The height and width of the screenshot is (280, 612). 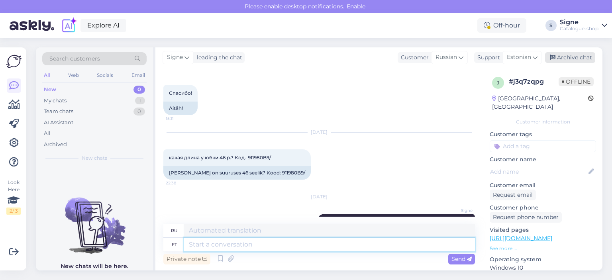 What do you see at coordinates (570, 57) in the screenshot?
I see `div: Archive chat` at bounding box center [570, 57].